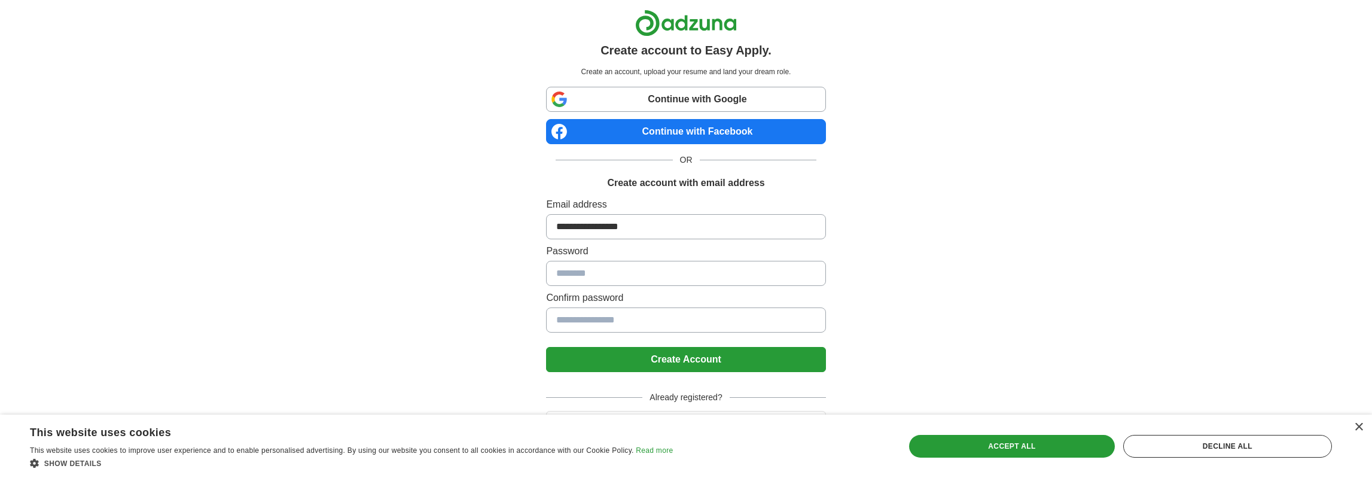 Image resolution: width=1372 pixels, height=478 pixels. I want to click on p: Create an account, upload your resume and land your dream role., so click(686, 72).